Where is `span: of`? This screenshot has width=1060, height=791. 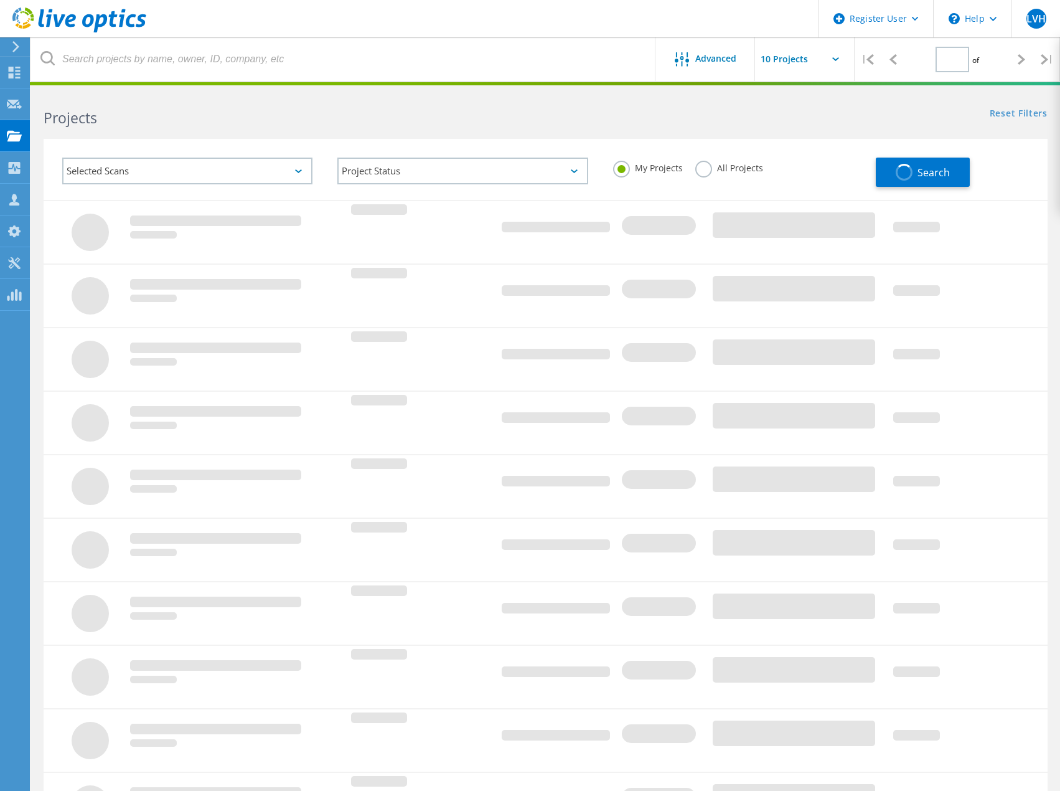 span: of is located at coordinates (976, 60).